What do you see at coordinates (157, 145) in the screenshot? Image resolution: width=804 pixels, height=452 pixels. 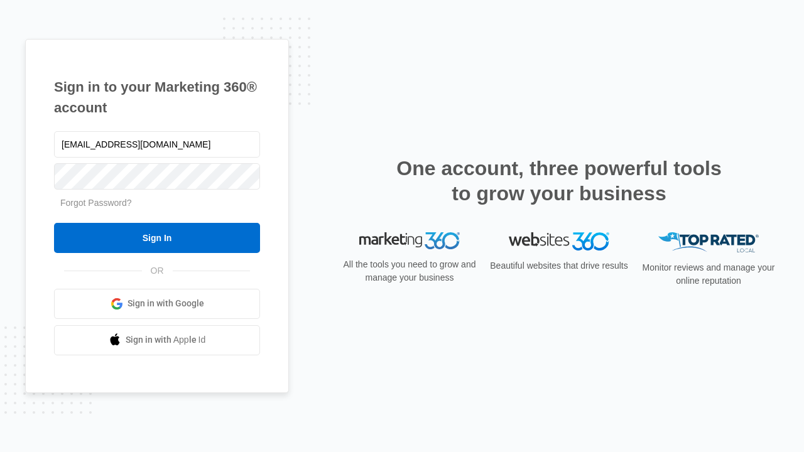 I see `input: Email` at bounding box center [157, 145].